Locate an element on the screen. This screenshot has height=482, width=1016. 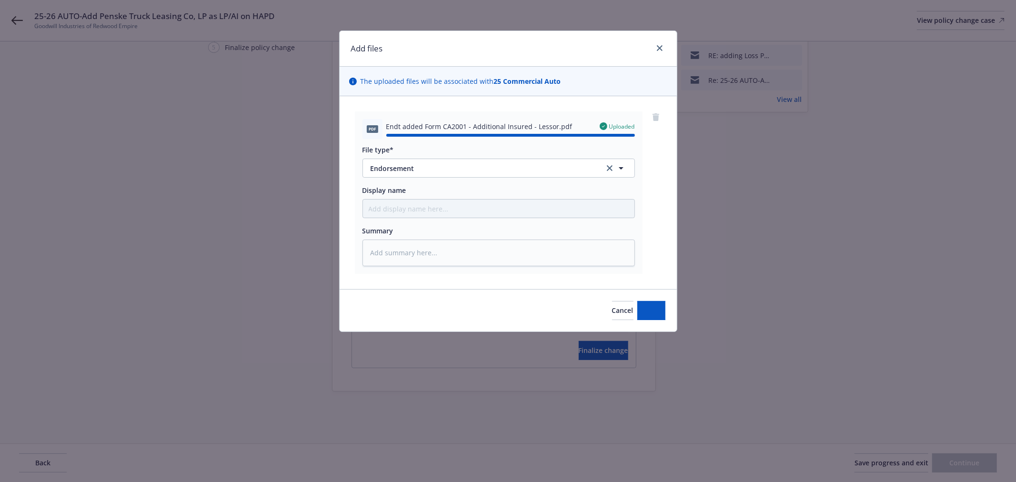
span: Summary is located at coordinates (378, 231).